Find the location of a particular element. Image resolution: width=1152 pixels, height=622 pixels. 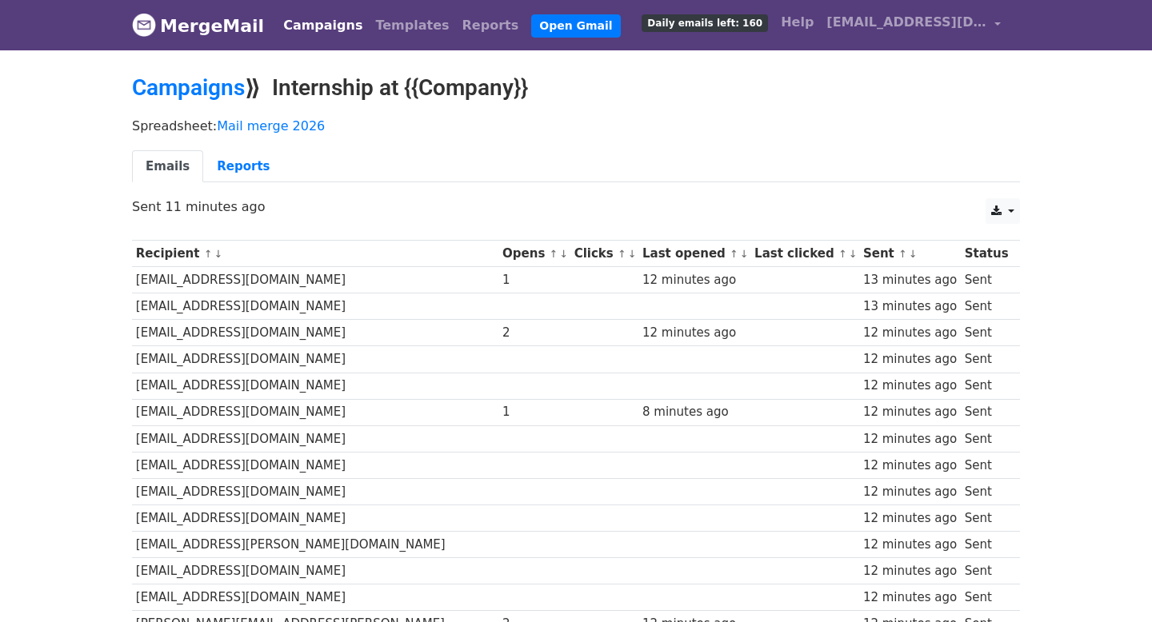

th: Recipient is located at coordinates (315, 254).